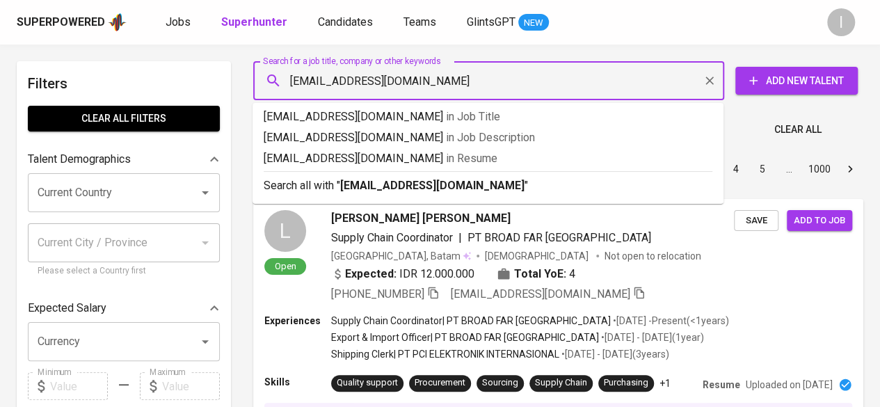 Image resolution: width=880 pixels, height=407 pixels. What do you see at coordinates (500, 382) in the screenshot?
I see `div: Sourcing` at bounding box center [500, 382].